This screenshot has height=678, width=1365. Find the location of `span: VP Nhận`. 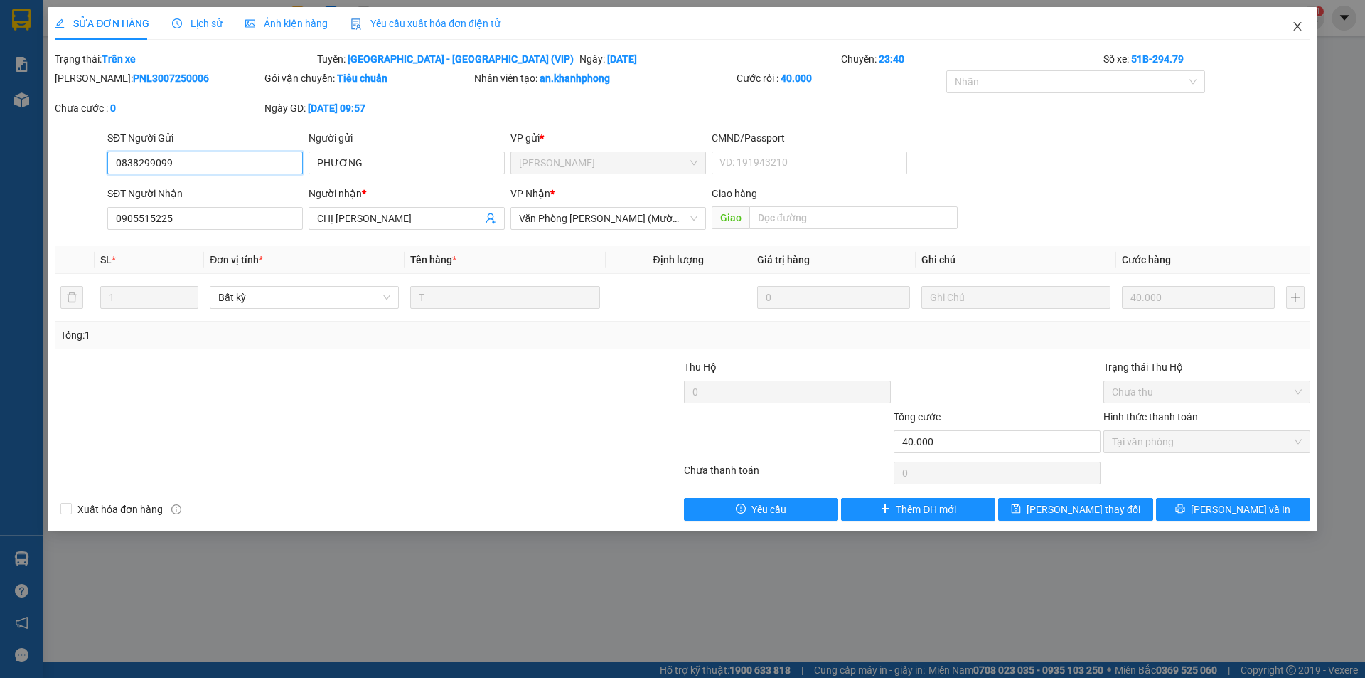

span: VP Nhận is located at coordinates (530, 193).